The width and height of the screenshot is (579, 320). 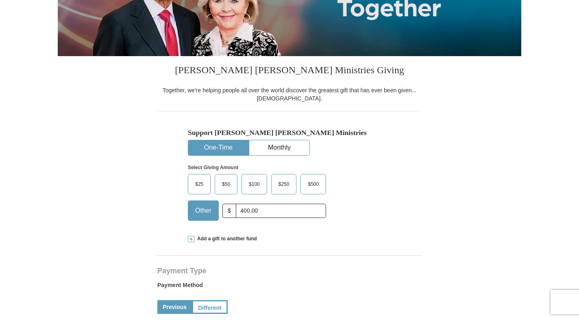 I want to click on span: $250, so click(x=284, y=184).